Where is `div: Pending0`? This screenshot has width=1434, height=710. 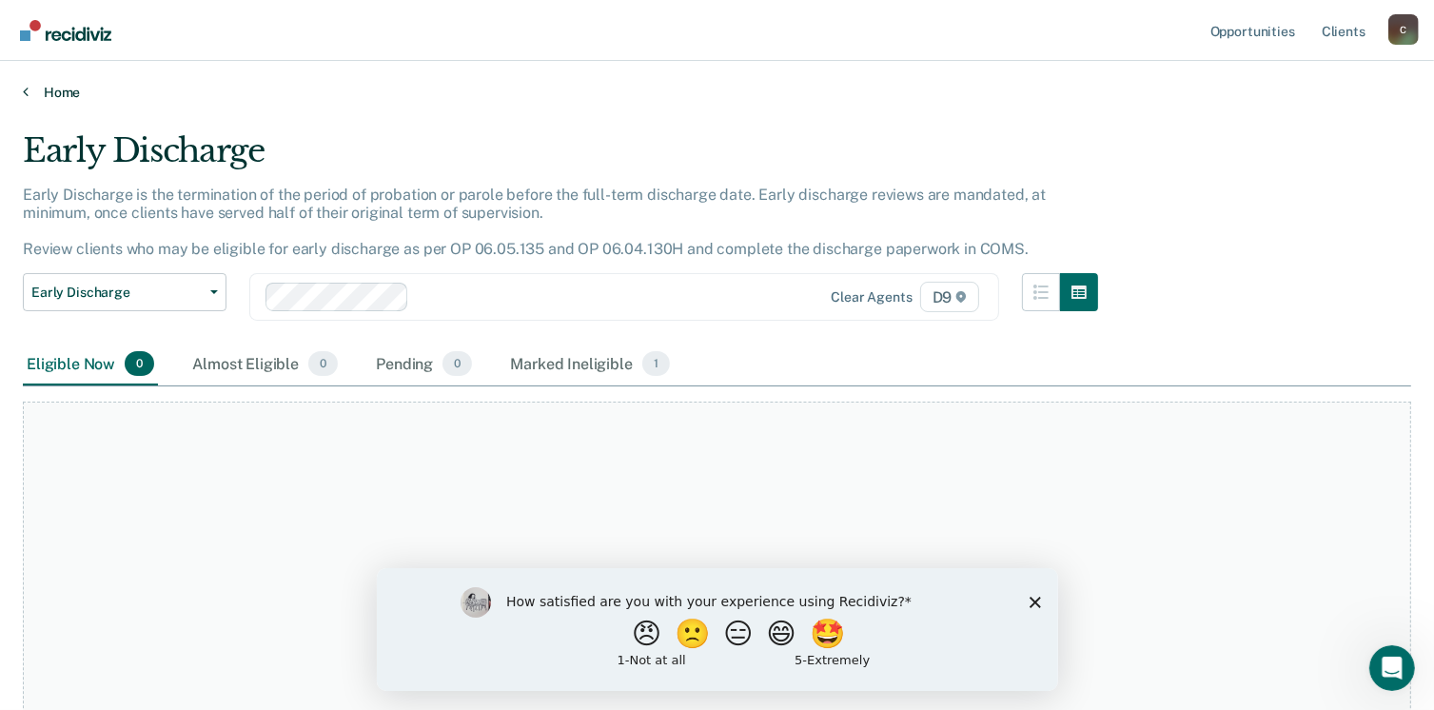
div: Pending0 is located at coordinates (423, 364).